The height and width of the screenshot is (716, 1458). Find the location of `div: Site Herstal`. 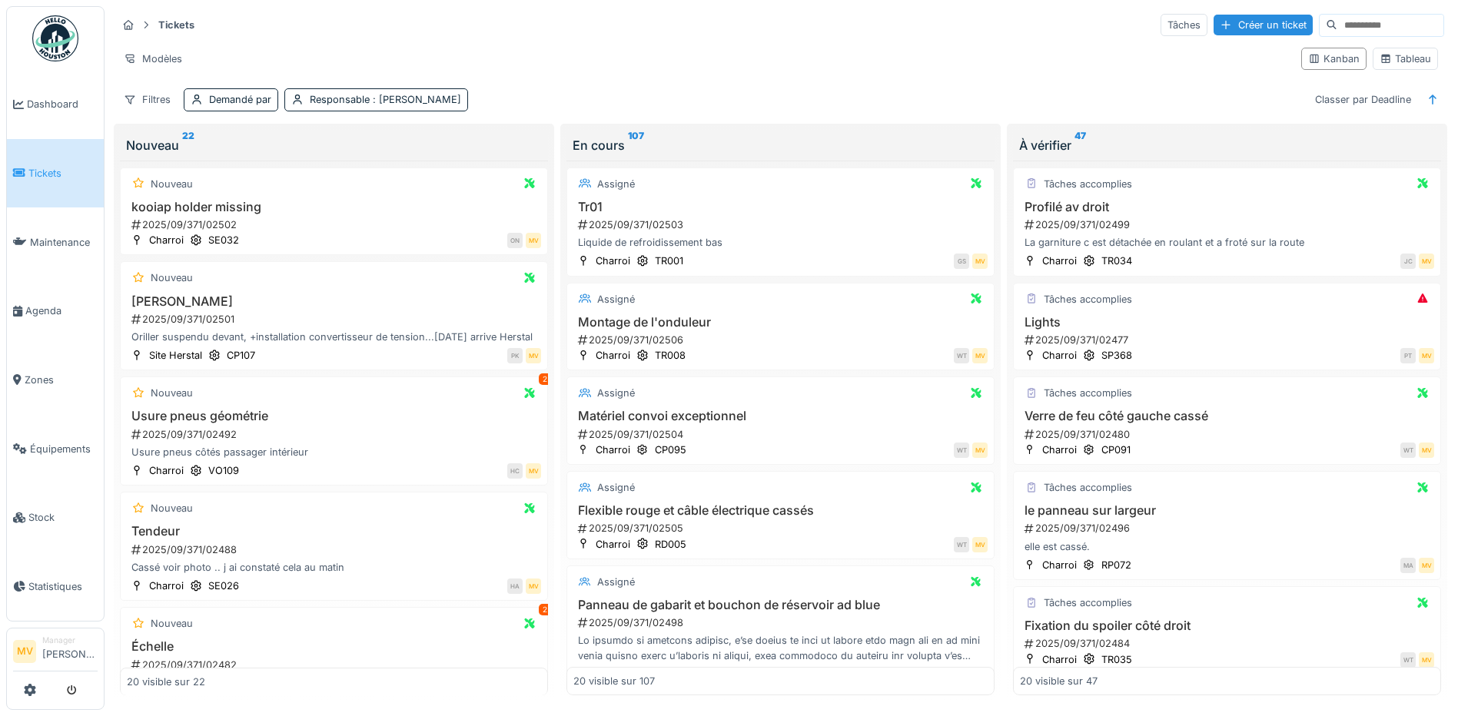

div: Site Herstal is located at coordinates (175, 355).